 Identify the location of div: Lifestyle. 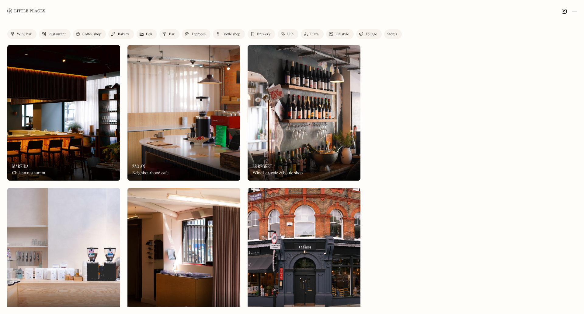
(342, 34).